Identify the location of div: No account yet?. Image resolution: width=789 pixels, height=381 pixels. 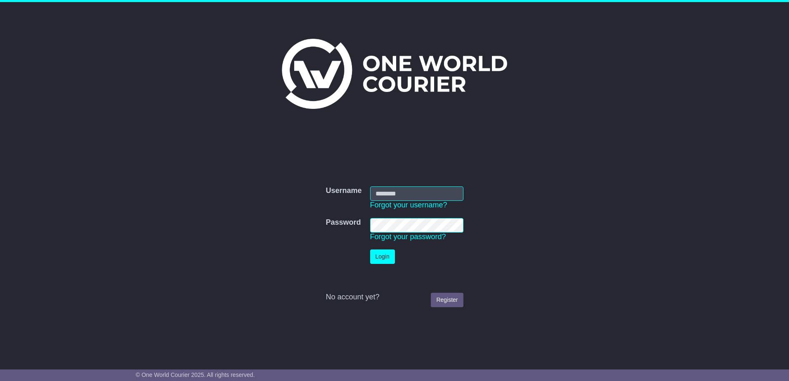
(394, 297).